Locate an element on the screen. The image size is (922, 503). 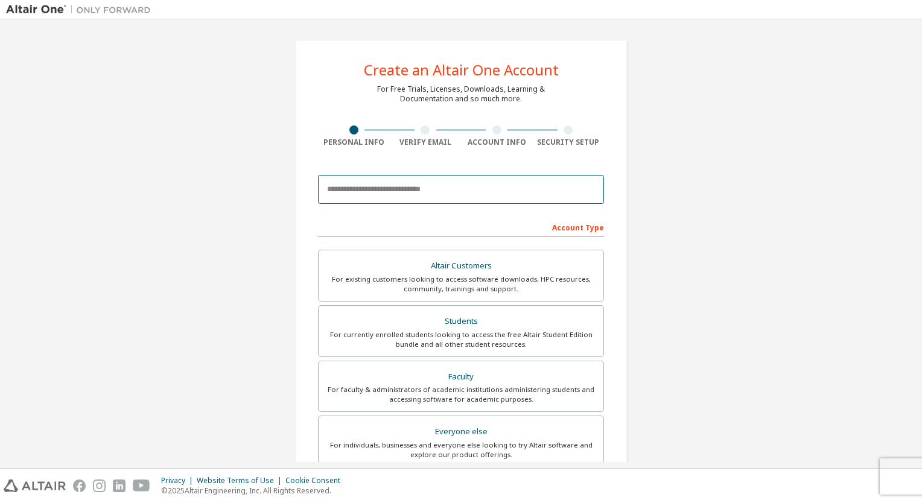
div: For individuals, businesses and everyone else looking to try Altair software and explore our prod... is located at coordinates (461, 450).